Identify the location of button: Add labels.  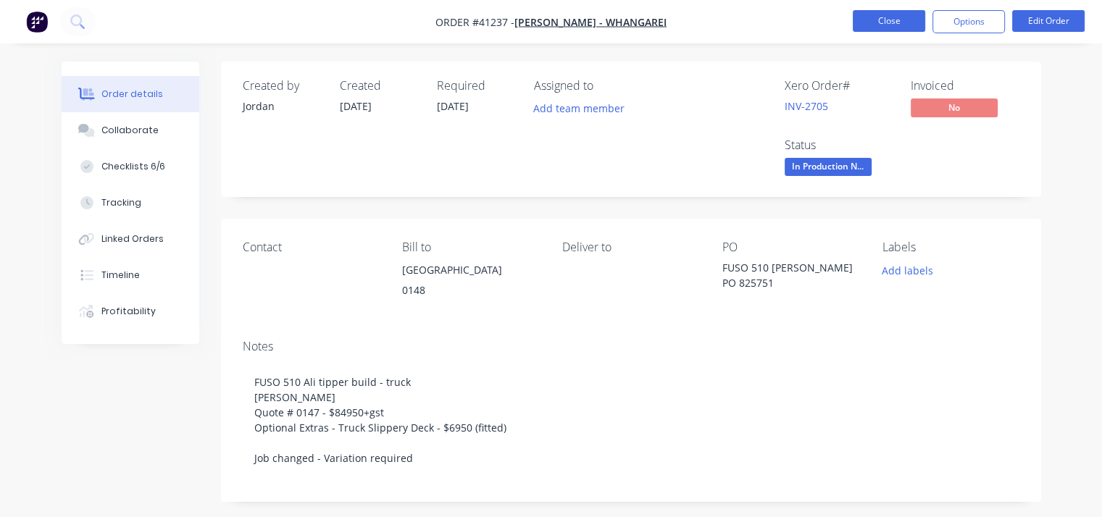
(908, 270).